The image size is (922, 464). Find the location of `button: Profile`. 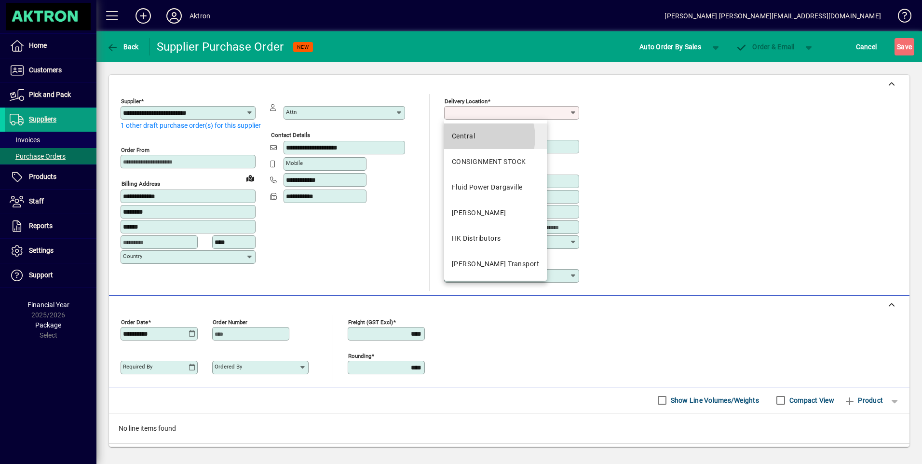

button: Profile is located at coordinates (174, 16).